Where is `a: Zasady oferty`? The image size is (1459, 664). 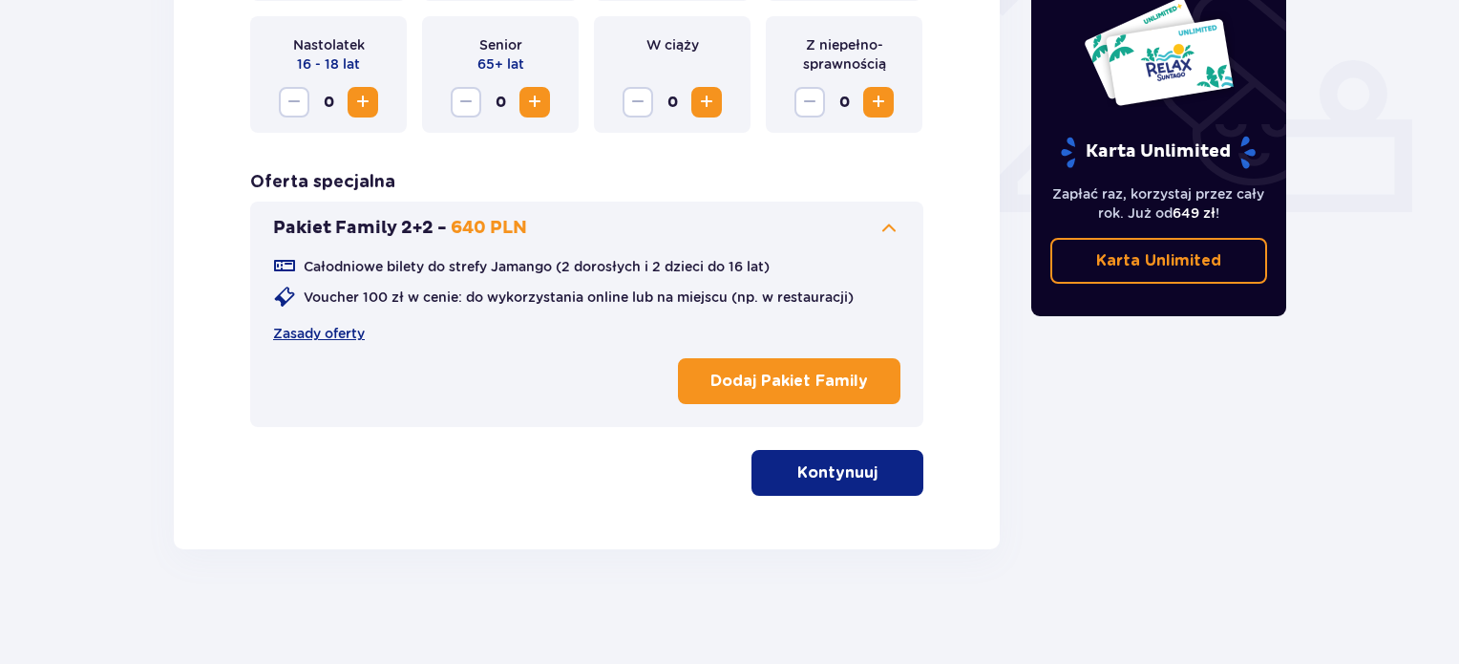
a: Zasady oferty is located at coordinates (319, 333).